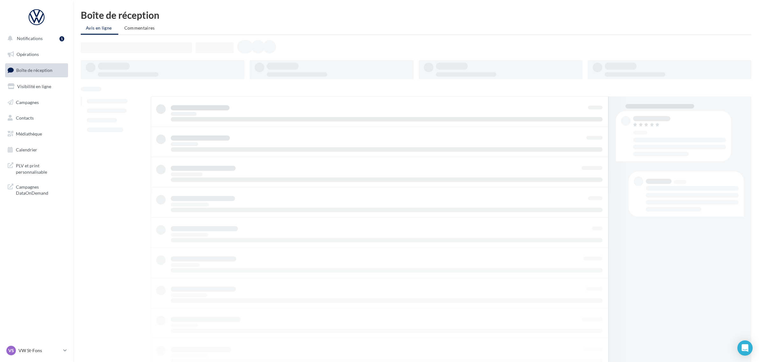  I want to click on span: Visibilité en ligne, so click(34, 86).